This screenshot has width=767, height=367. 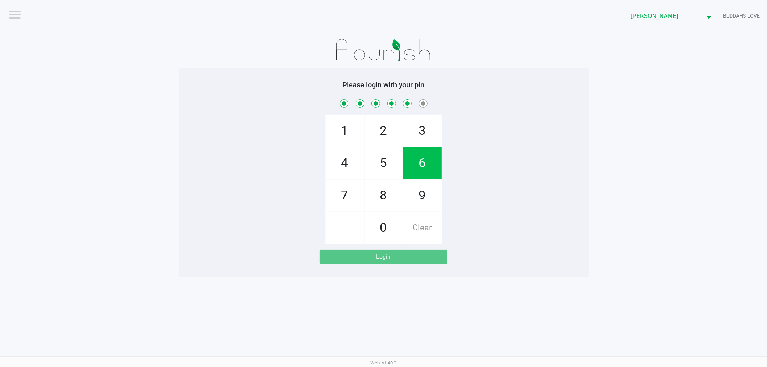 I want to click on span: 3, so click(x=422, y=131).